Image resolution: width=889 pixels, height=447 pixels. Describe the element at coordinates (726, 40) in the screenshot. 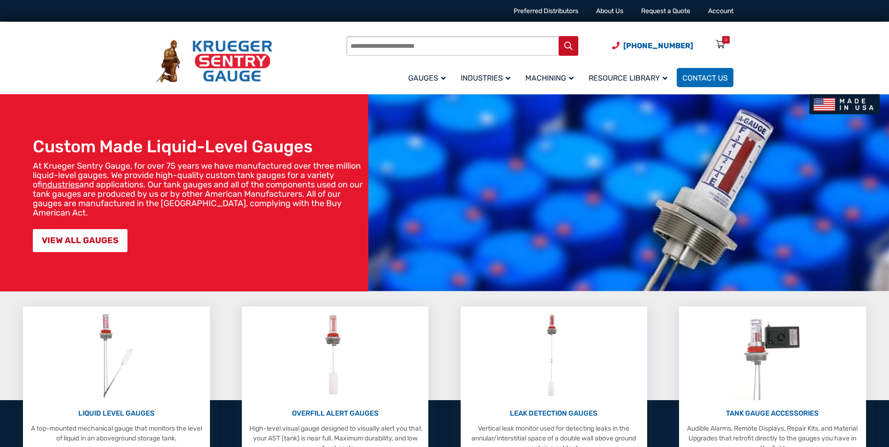

I see `div: 0` at that location.